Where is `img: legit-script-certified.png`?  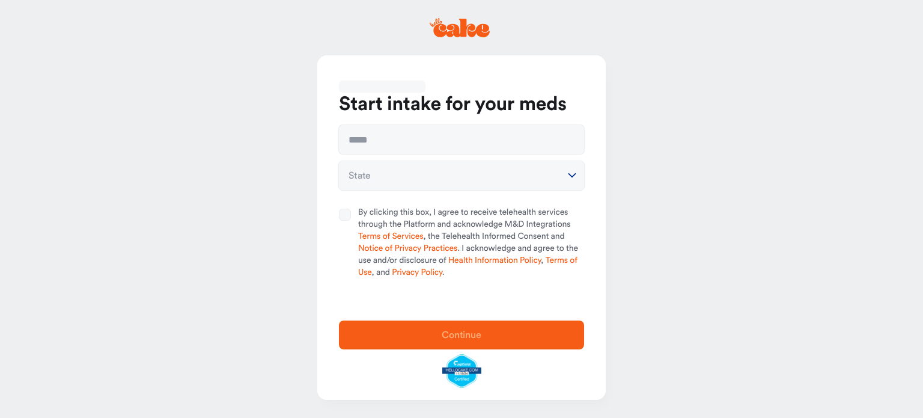
img: legit-script-certified.png is located at coordinates (462, 371).